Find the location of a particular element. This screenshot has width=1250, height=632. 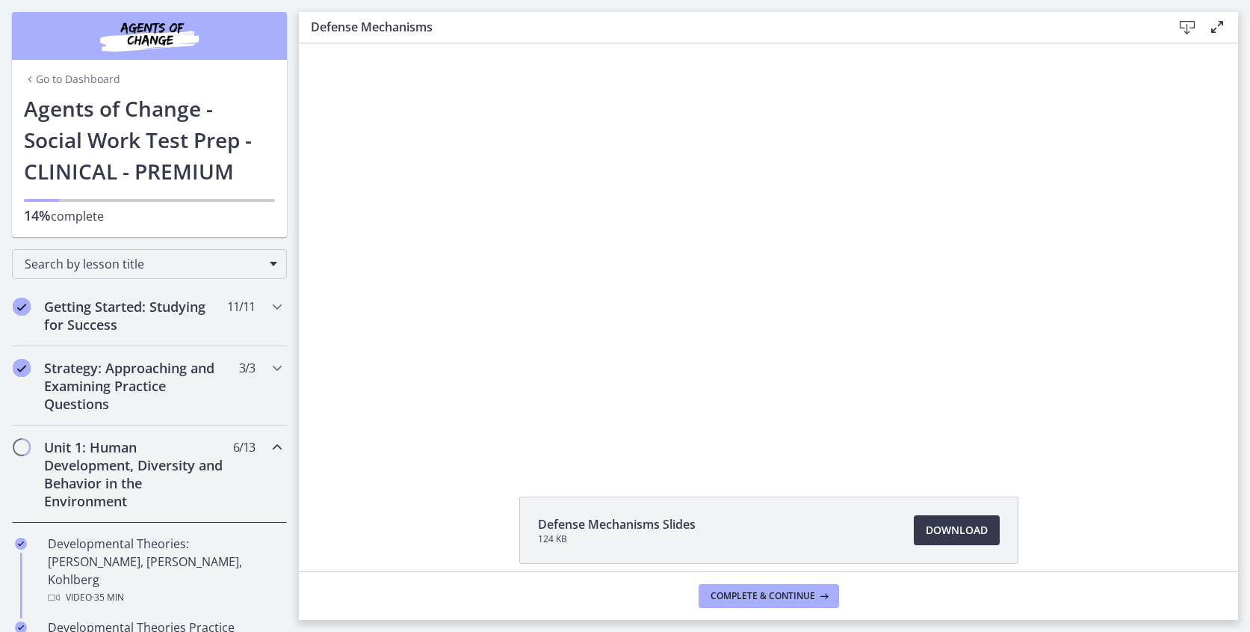

span: 3 / 3 is located at coordinates (247, 368).